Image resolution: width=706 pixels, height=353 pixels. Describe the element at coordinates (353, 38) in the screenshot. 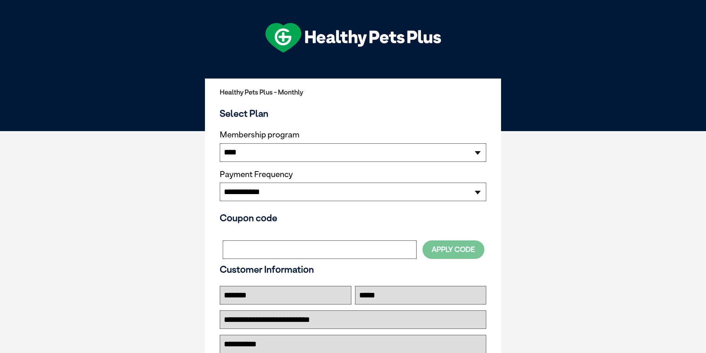

I see `img: hpp-logo-landscape-green-white.png` at that location.